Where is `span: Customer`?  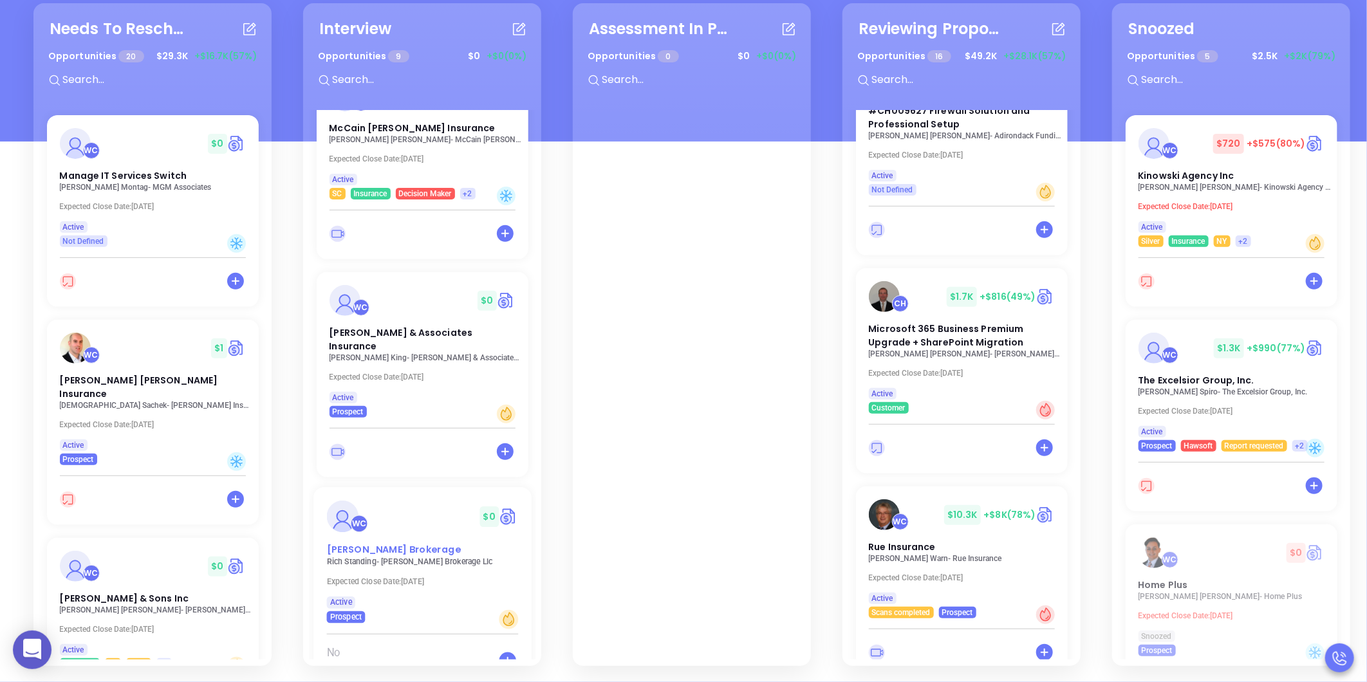
span: Customer is located at coordinates (889, 408).